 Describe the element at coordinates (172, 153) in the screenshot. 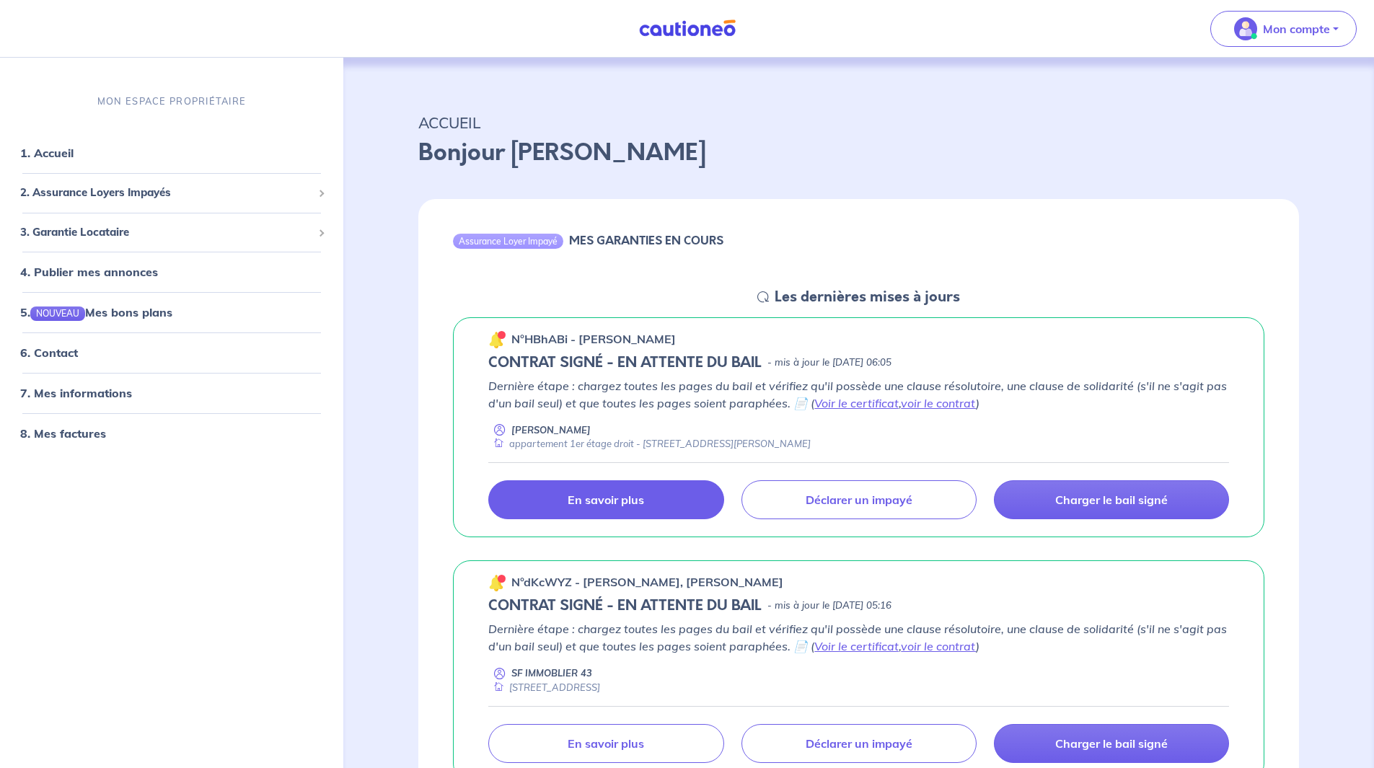

I see `div: 1. Accueil` at that location.